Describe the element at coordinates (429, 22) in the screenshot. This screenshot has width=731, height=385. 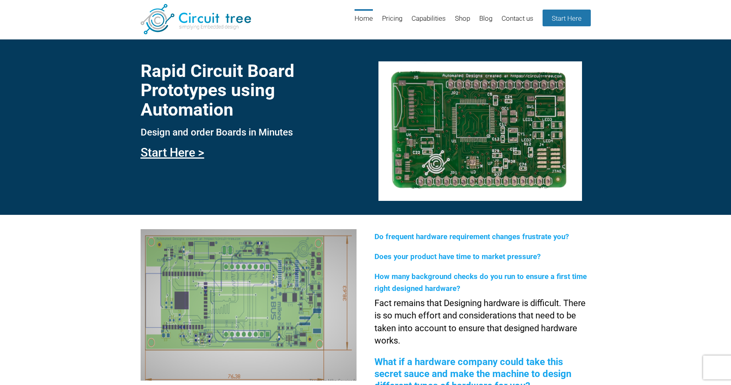
I see `a: Capabilities` at that location.